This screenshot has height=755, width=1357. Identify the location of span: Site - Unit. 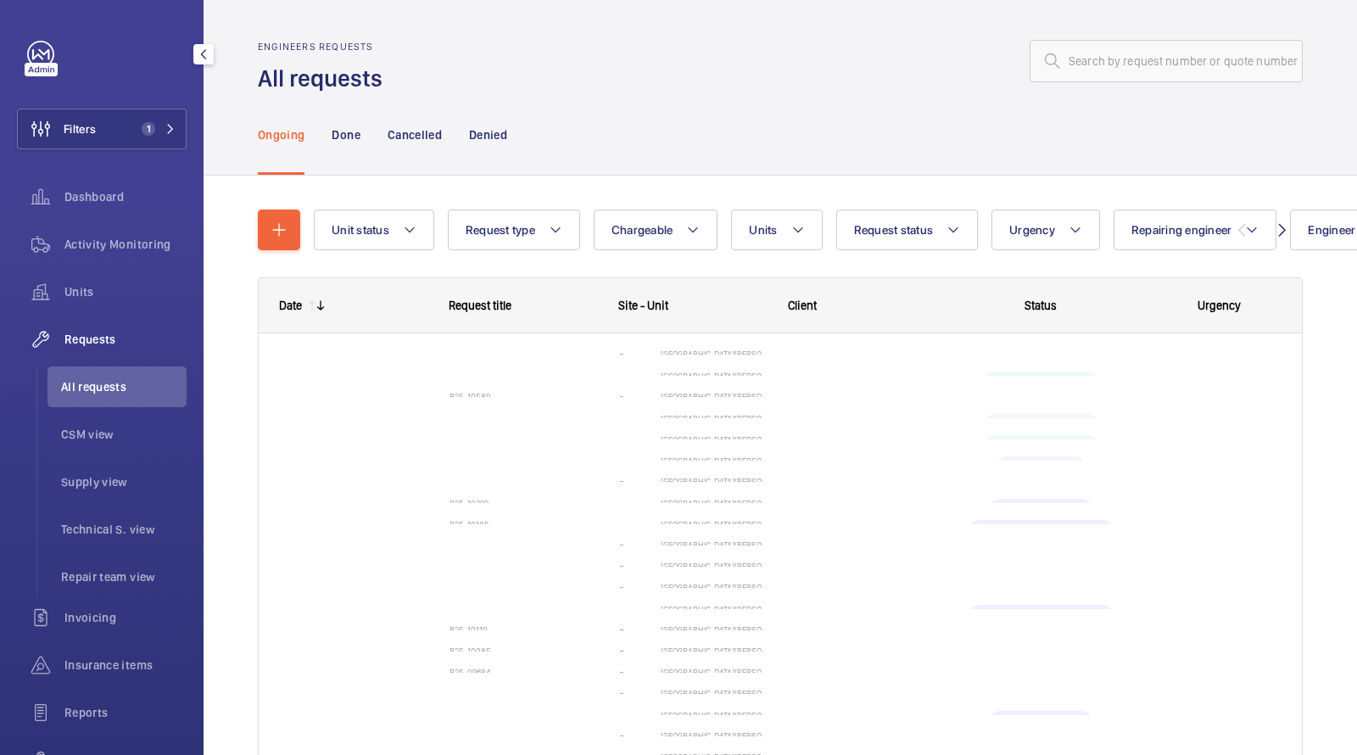
(643, 305).